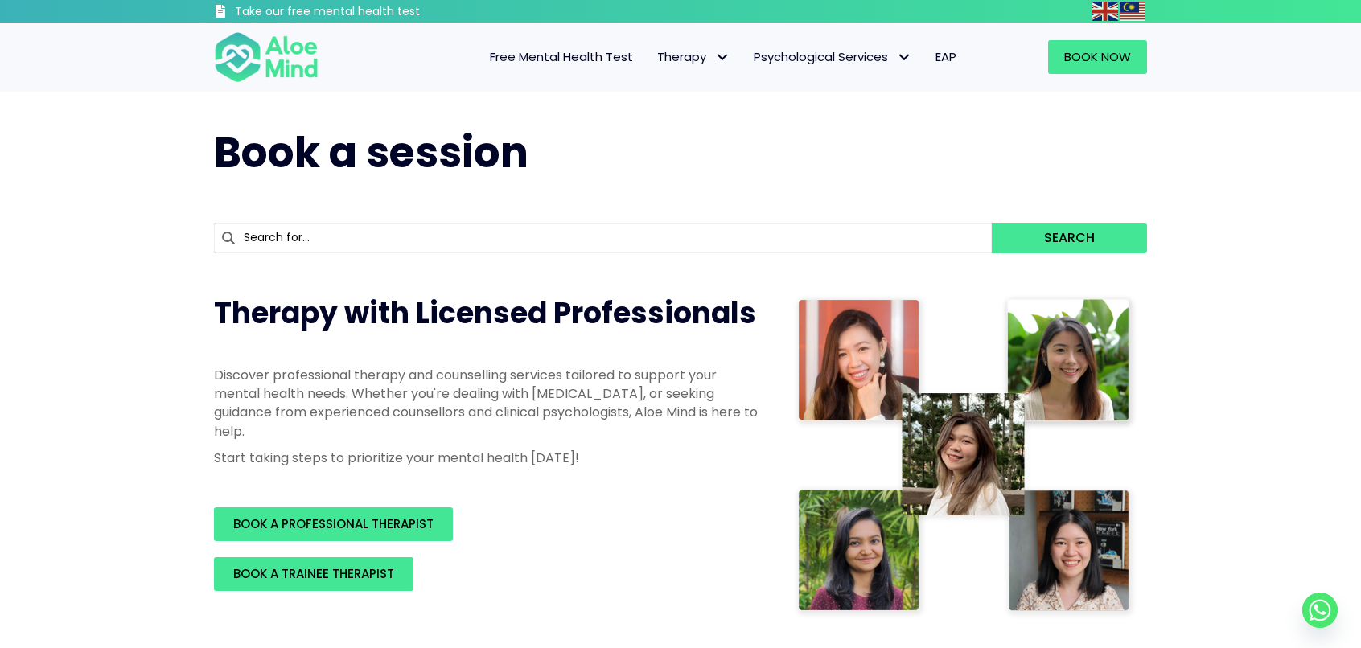 The width and height of the screenshot is (1361, 648). I want to click on a: Take our free mental health test, so click(359, 13).